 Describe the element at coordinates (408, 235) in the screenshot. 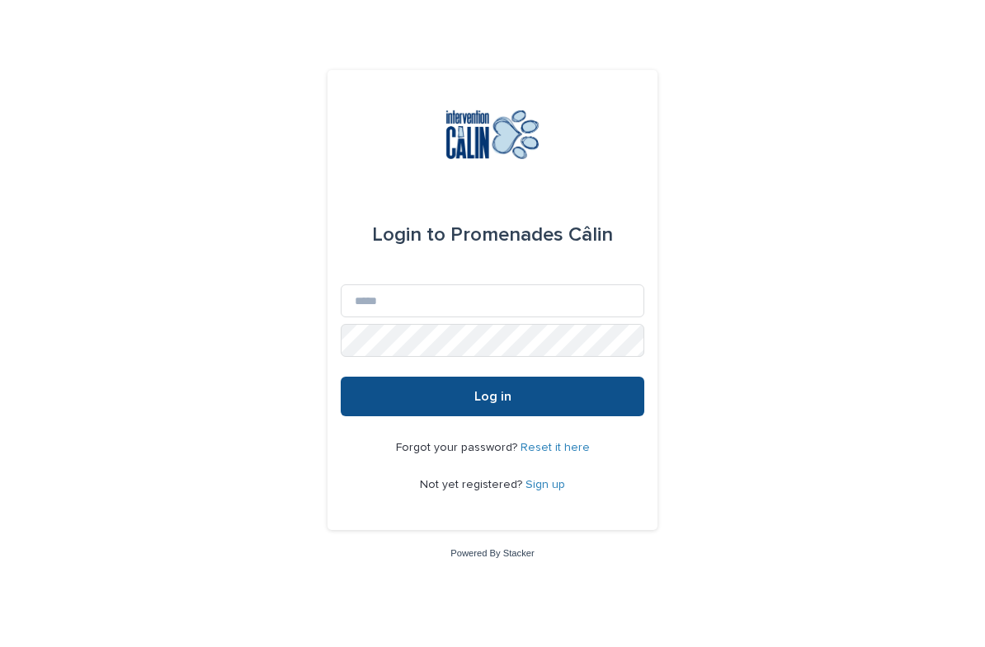

I see `span: Login to` at that location.